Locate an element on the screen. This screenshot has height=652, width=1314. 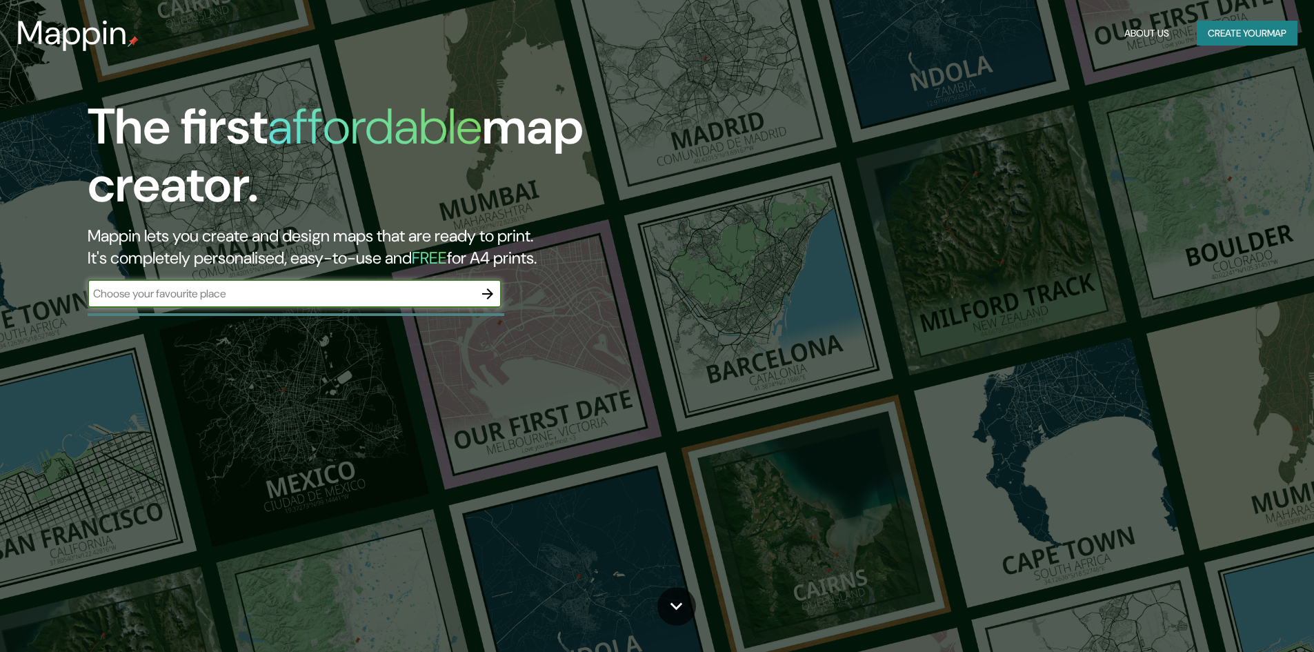
h1: affordable is located at coordinates (374, 126).